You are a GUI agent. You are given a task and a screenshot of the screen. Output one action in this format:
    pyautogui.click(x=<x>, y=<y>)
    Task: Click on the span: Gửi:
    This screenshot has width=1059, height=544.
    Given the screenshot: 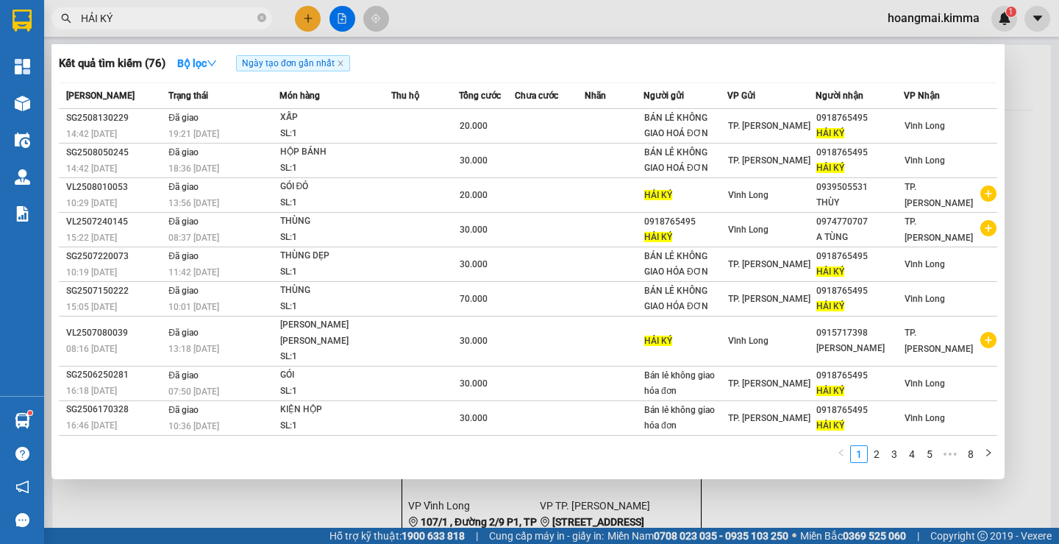 What is the action you would take?
    pyautogui.click(x=24, y=21)
    